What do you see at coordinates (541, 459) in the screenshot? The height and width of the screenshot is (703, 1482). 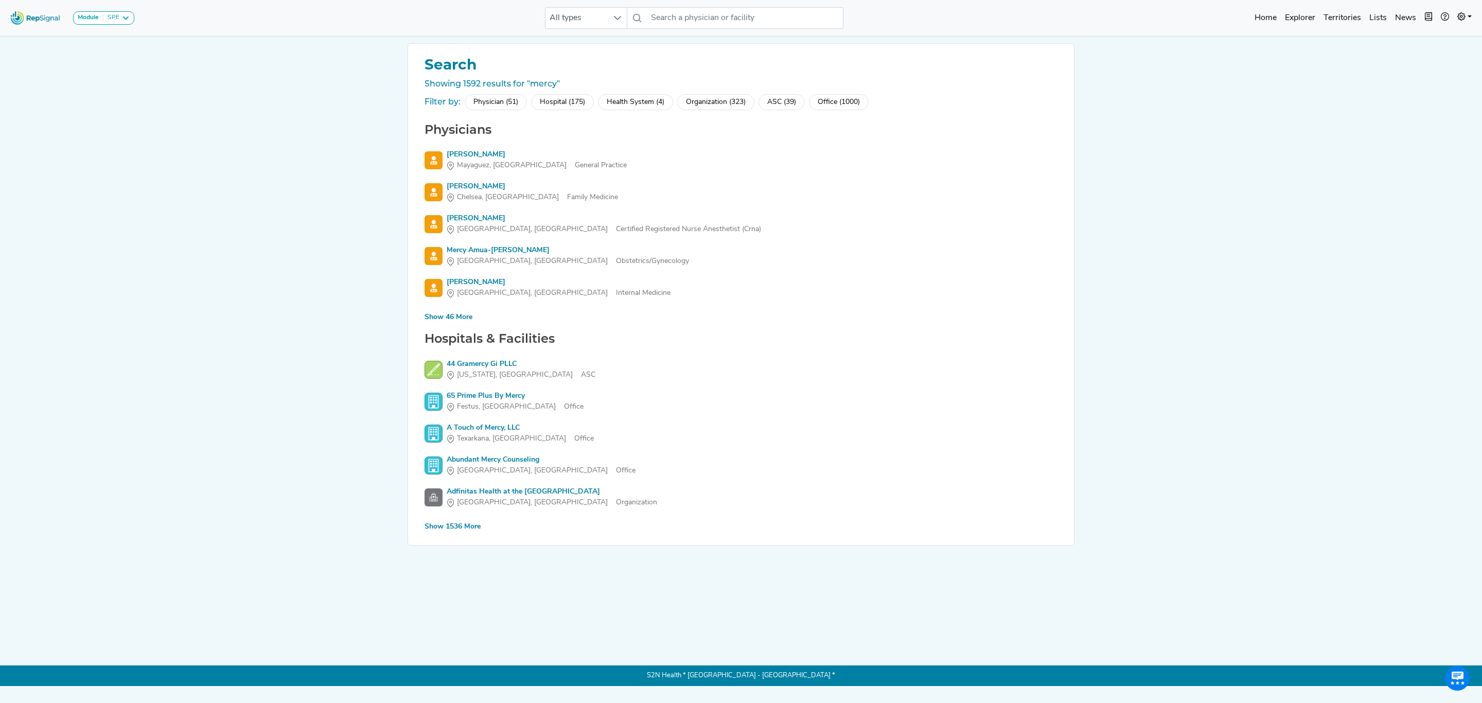 I see `div: Abundant Mercy Counseling` at bounding box center [541, 459].